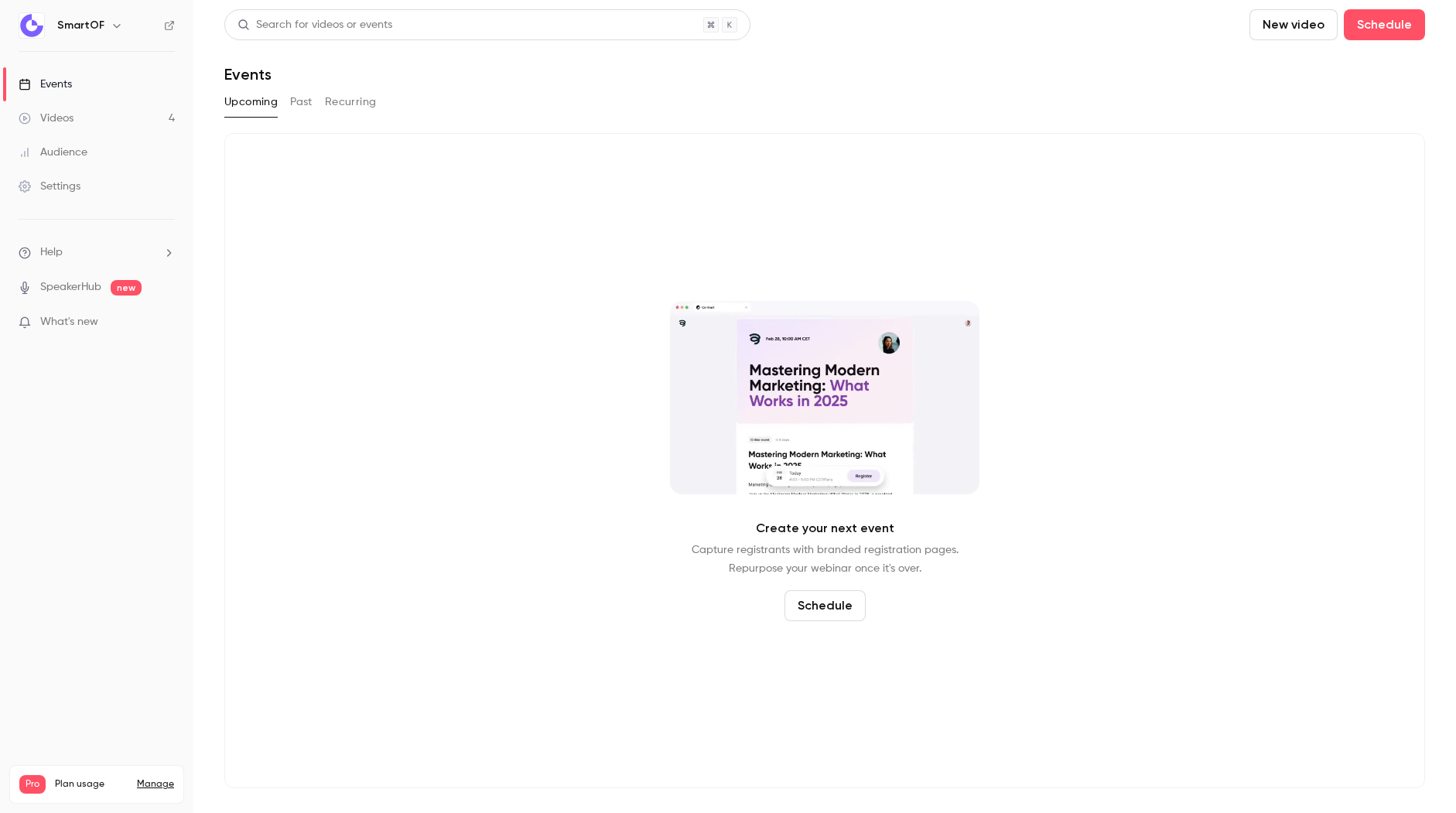 The width and height of the screenshot is (1456, 813). What do you see at coordinates (126, 288) in the screenshot?
I see `span: new` at bounding box center [126, 288].